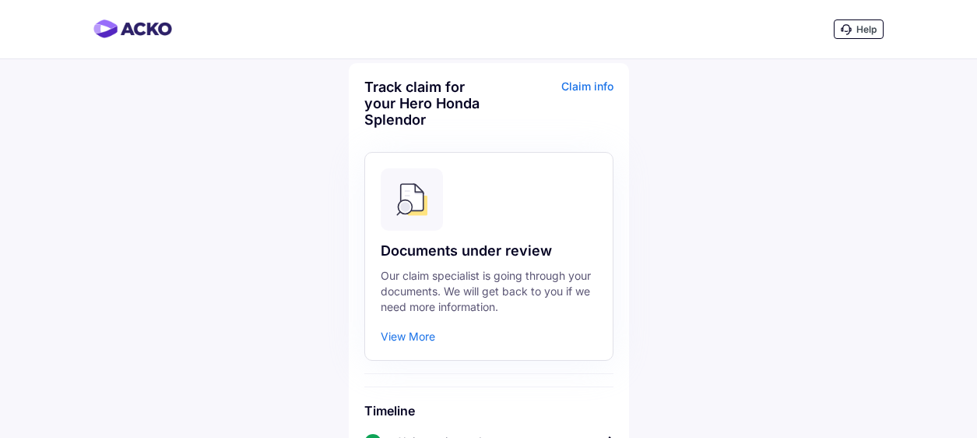 This screenshot has height=438, width=977. I want to click on div: View More, so click(408, 336).